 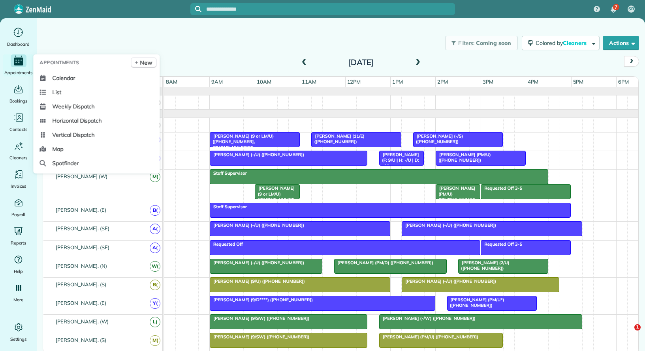 What do you see at coordinates (637, 328) in the screenshot?
I see `span: 1` at bounding box center [637, 328].